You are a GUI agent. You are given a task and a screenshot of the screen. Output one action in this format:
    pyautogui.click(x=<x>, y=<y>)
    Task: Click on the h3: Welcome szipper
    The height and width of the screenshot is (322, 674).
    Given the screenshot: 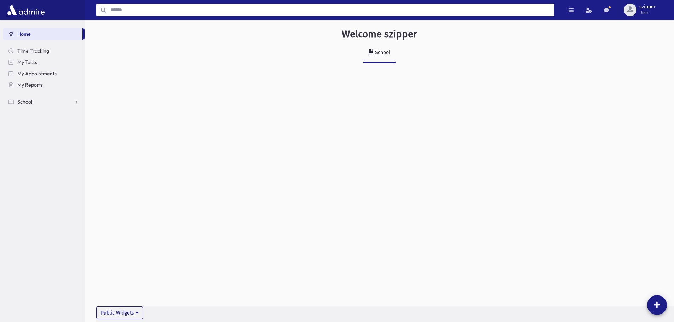 What is the action you would take?
    pyautogui.click(x=379, y=34)
    